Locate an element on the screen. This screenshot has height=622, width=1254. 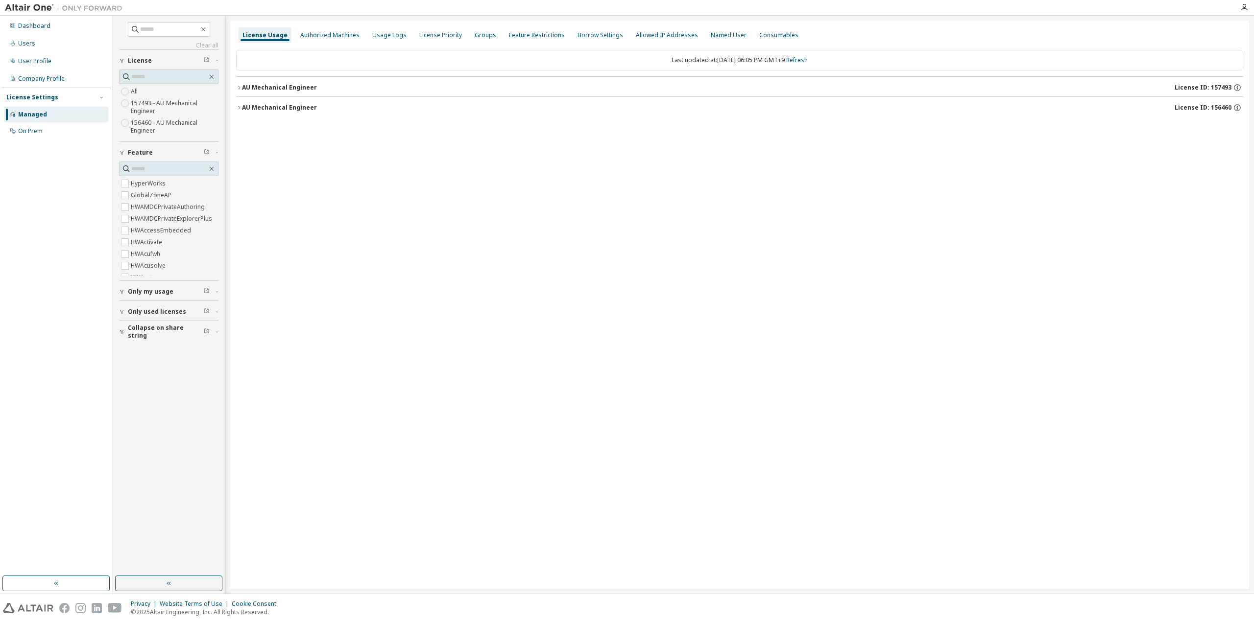
button: AU Mechanical EngineerLicense ID: 156460 is located at coordinates (739, 108).